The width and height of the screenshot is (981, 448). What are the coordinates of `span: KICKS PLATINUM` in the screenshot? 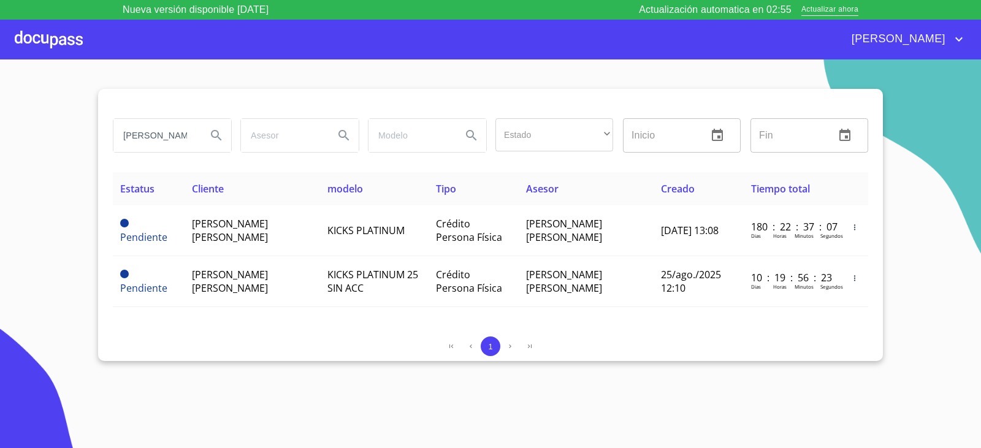 It's located at (366, 231).